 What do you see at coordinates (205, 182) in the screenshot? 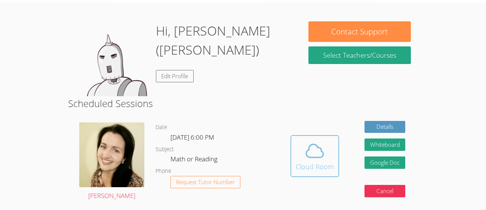
I see `button: Request Tutor Number` at bounding box center [205, 182].